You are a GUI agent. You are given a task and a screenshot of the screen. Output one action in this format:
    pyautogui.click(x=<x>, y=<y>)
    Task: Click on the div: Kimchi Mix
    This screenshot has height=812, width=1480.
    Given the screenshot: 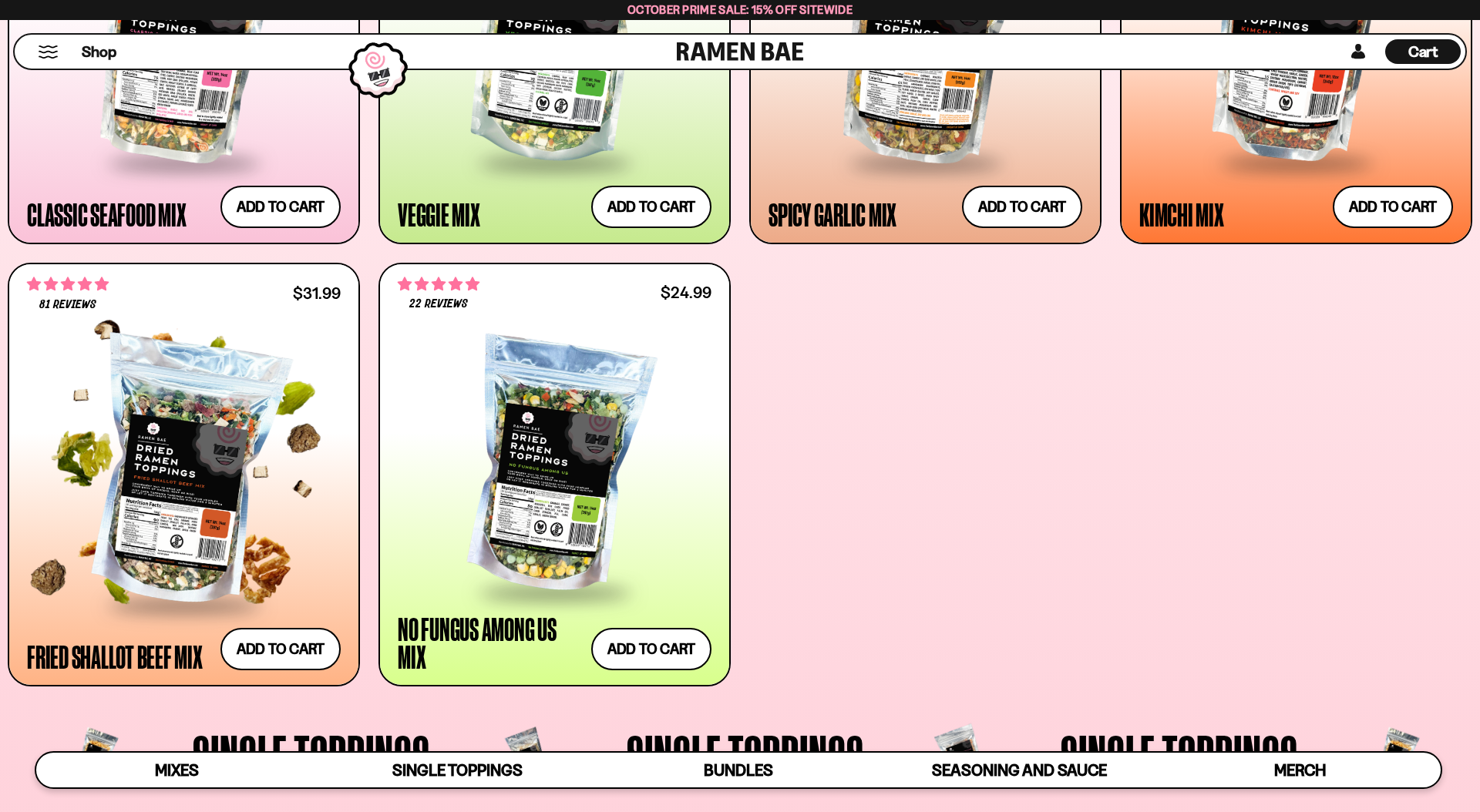 What is the action you would take?
    pyautogui.click(x=1181, y=214)
    